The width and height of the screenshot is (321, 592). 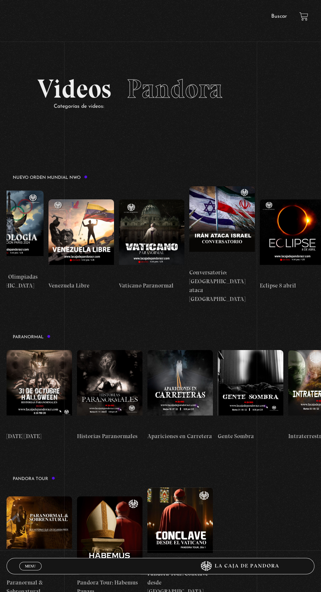 What do you see at coordinates (32, 337) in the screenshot?
I see `h3: Paranormal` at bounding box center [32, 337].